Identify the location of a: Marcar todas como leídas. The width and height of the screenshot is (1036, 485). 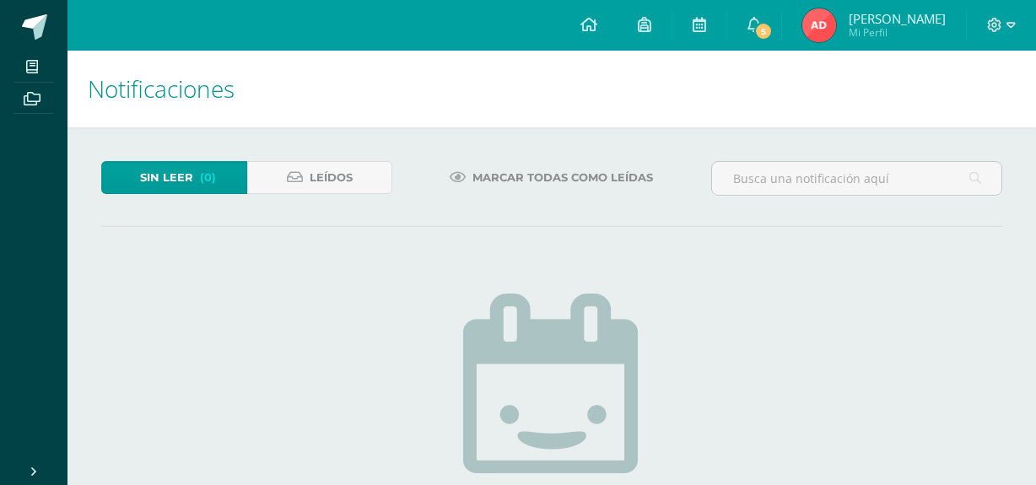
(551, 177).